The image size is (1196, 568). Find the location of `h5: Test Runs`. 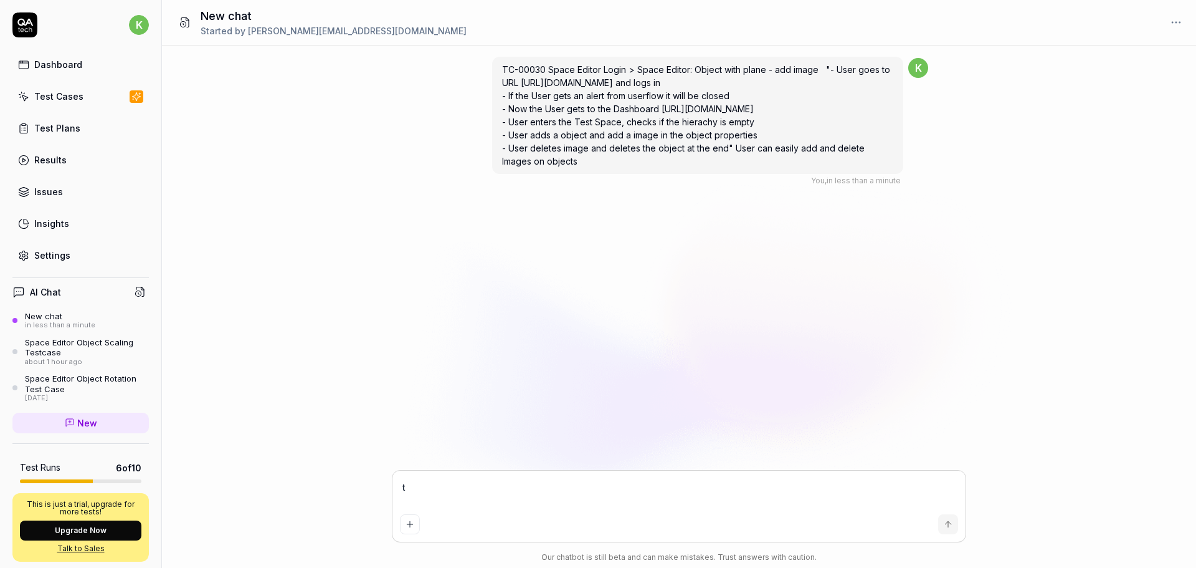

h5: Test Runs is located at coordinates (40, 467).